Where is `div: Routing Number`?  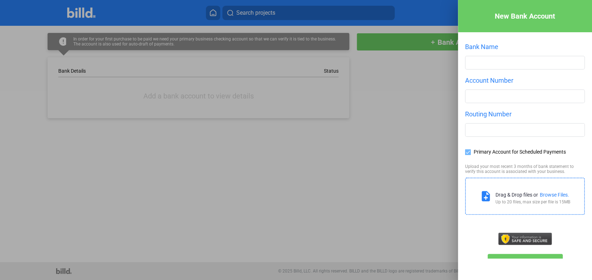 div: Routing Number is located at coordinates (525, 114).